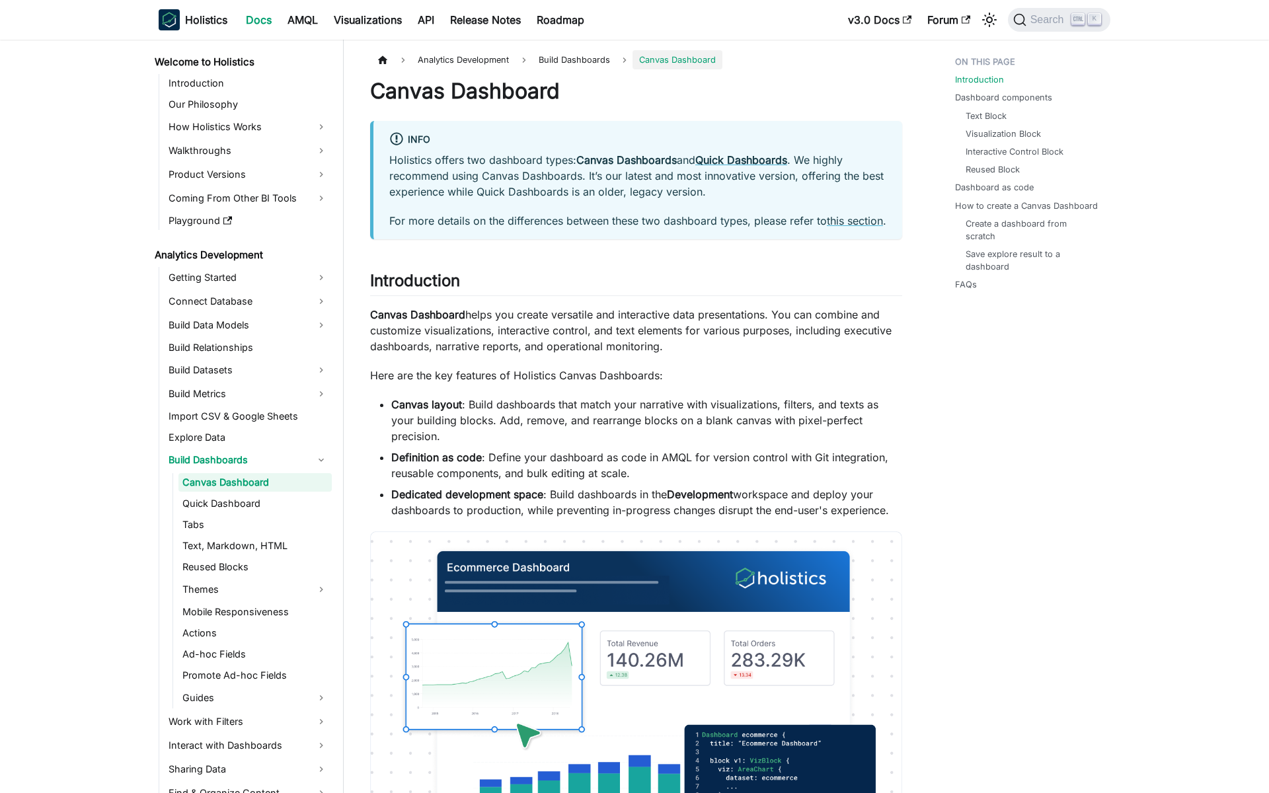 The image size is (1269, 793). Describe the element at coordinates (248, 301) in the screenshot. I see `a: Connect Database` at that location.